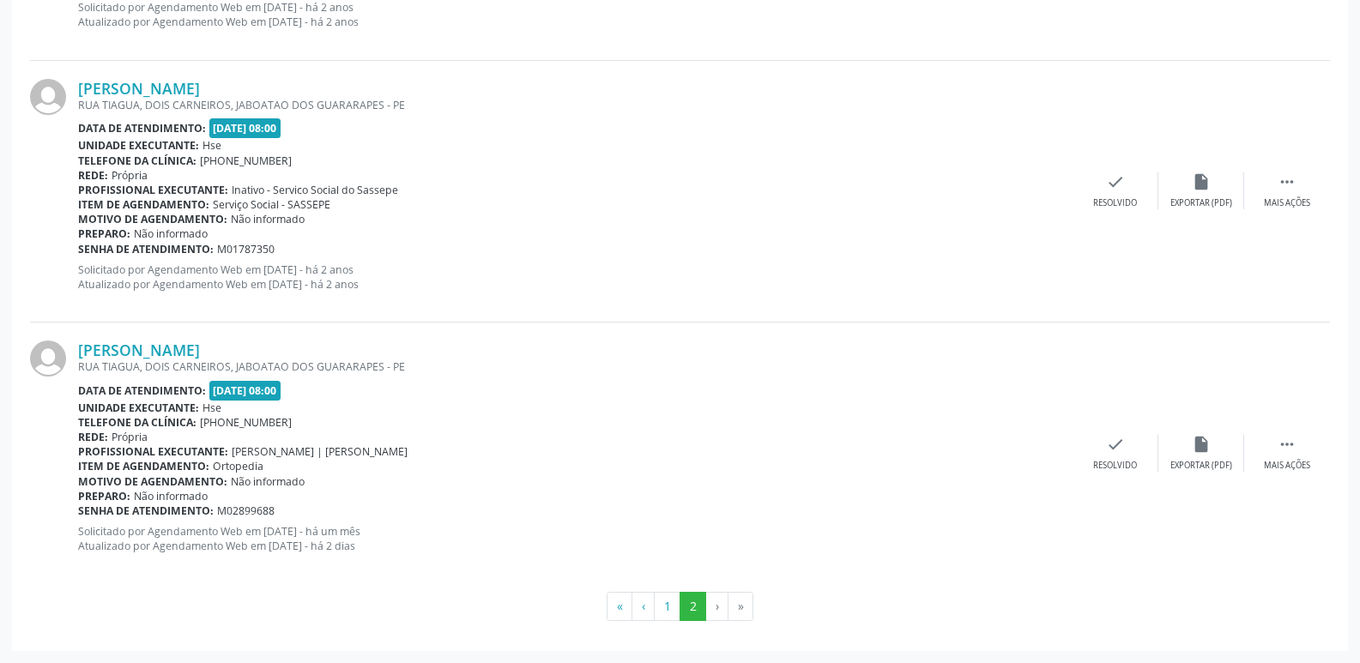 The width and height of the screenshot is (1360, 663). I want to click on button: Go to previous page, so click(643, 607).